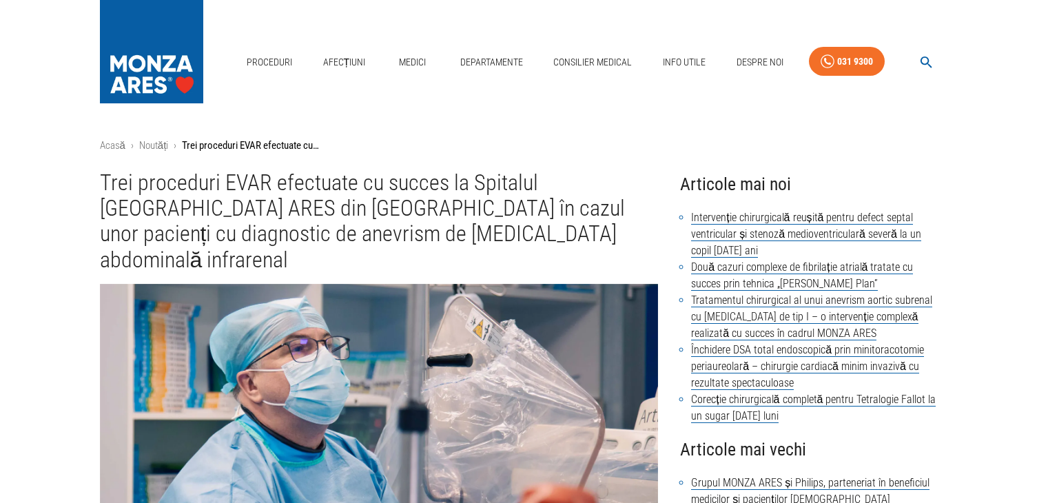  What do you see at coordinates (814, 184) in the screenshot?
I see `h4: Articole mai noi` at bounding box center [814, 184].